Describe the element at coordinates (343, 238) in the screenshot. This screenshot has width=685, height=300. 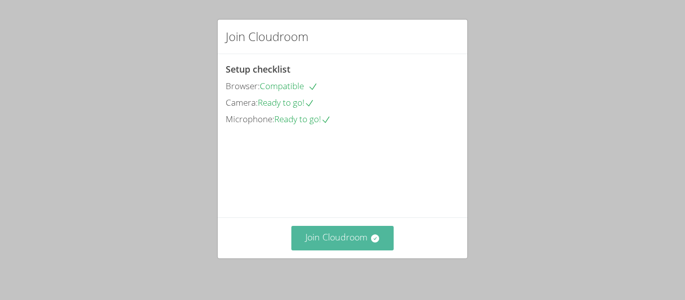
I see `button: Join Cloudroom` at that location.